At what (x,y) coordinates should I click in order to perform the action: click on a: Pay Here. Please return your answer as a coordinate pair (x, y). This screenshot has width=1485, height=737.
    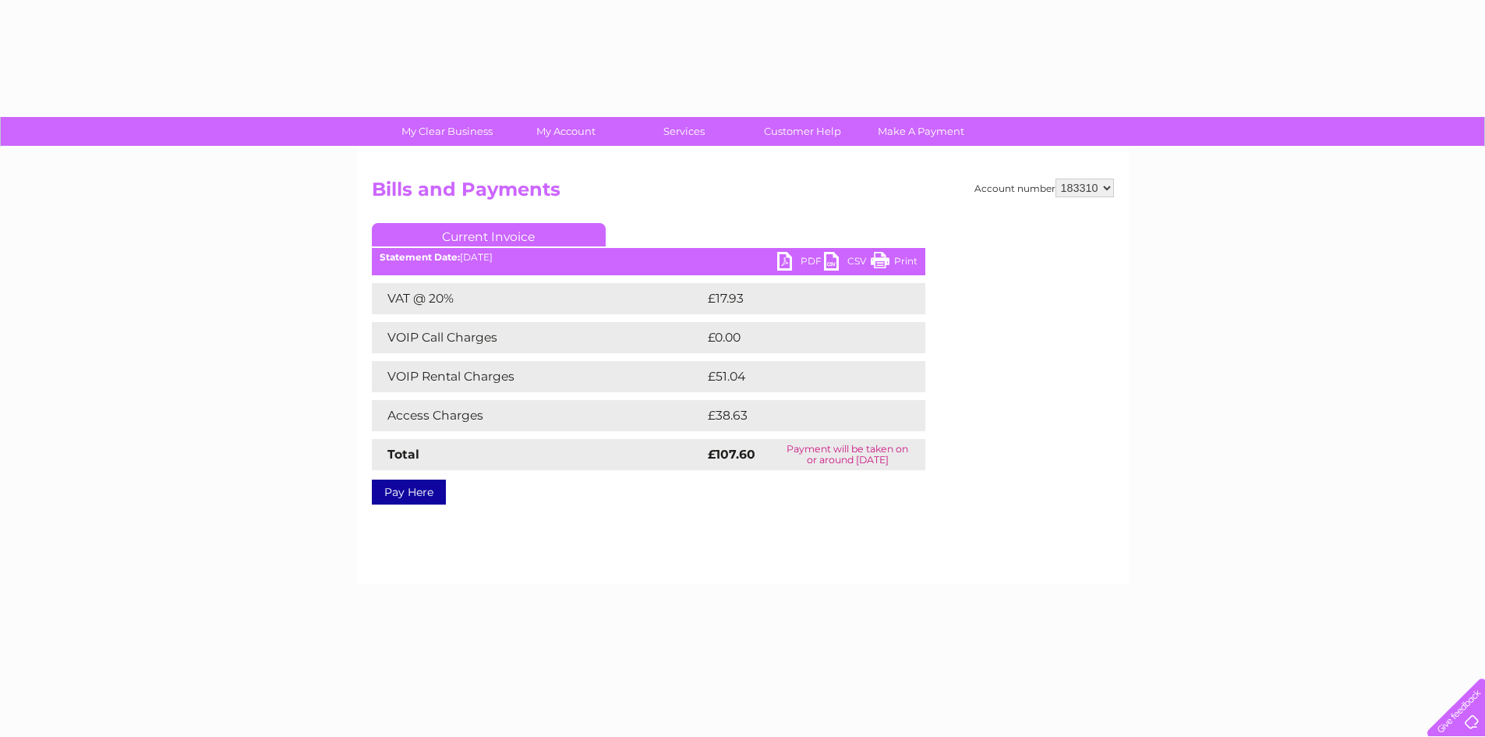
    Looking at the image, I should click on (409, 492).